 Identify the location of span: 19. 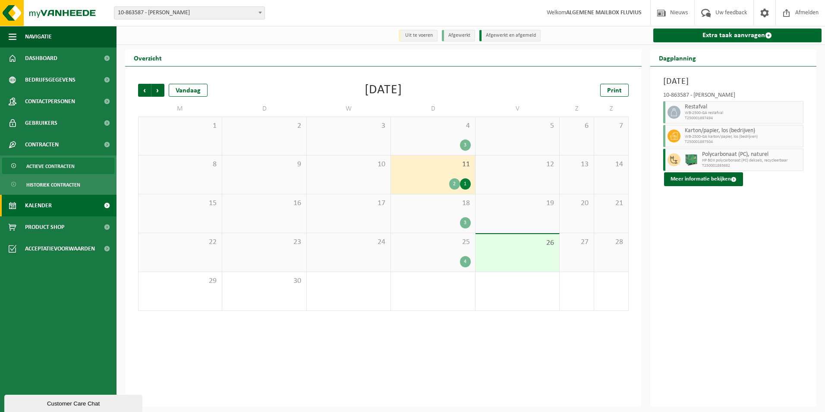
(517, 203).